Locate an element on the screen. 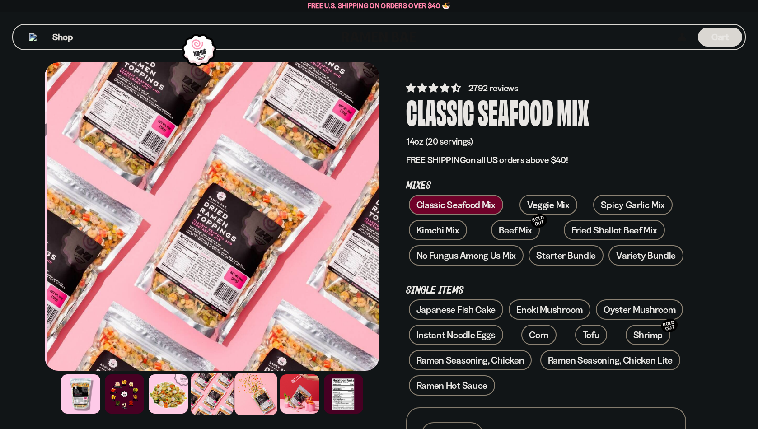 This screenshot has height=429, width=758. a: ShrimpSOLD OUT is located at coordinates (647, 335).